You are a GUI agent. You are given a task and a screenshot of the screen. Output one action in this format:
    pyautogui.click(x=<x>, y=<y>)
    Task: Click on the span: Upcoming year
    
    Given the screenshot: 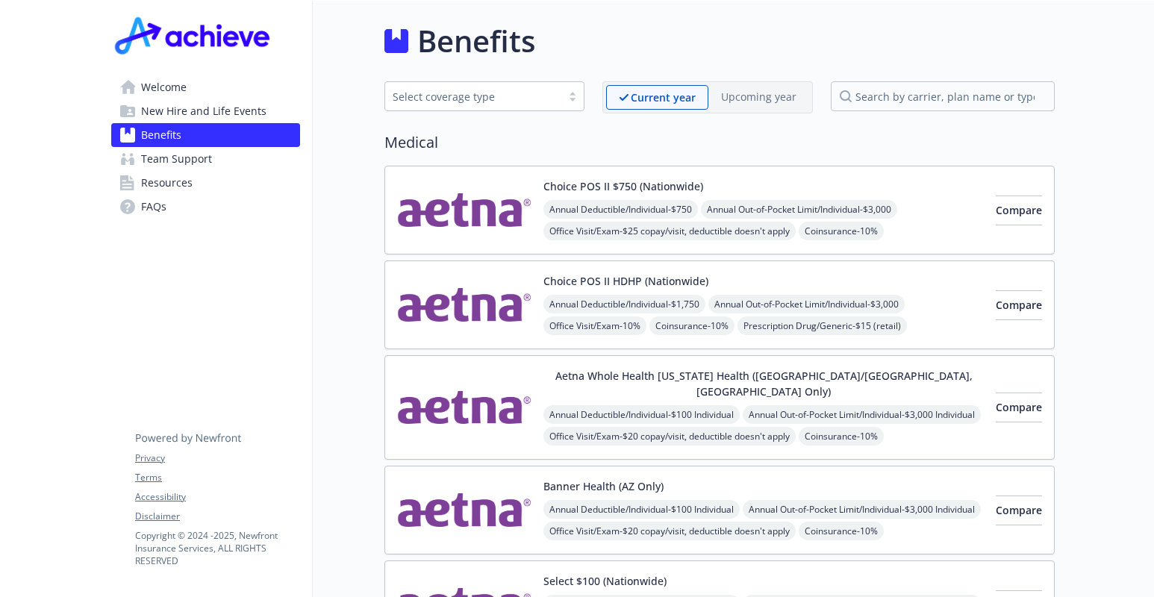 What is the action you would take?
    pyautogui.click(x=759, y=97)
    